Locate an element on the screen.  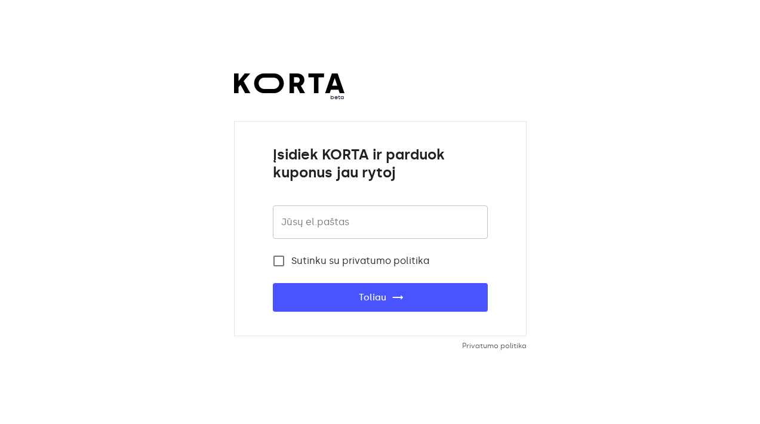
button: Toliau is located at coordinates (380, 297).